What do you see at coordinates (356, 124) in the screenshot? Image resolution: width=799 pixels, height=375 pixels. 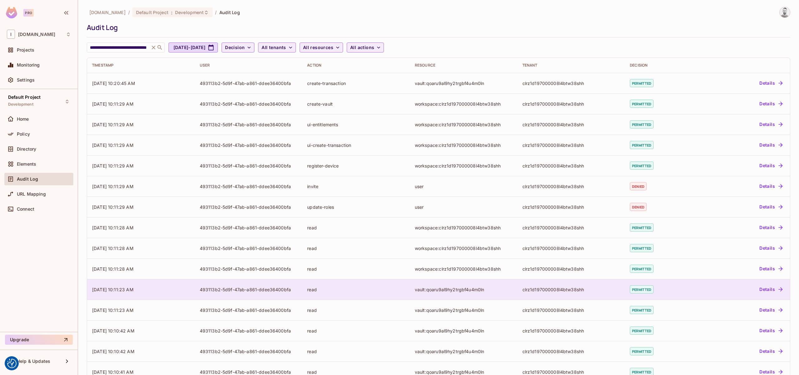 I see `div: ui-entitlements` at bounding box center [356, 124].